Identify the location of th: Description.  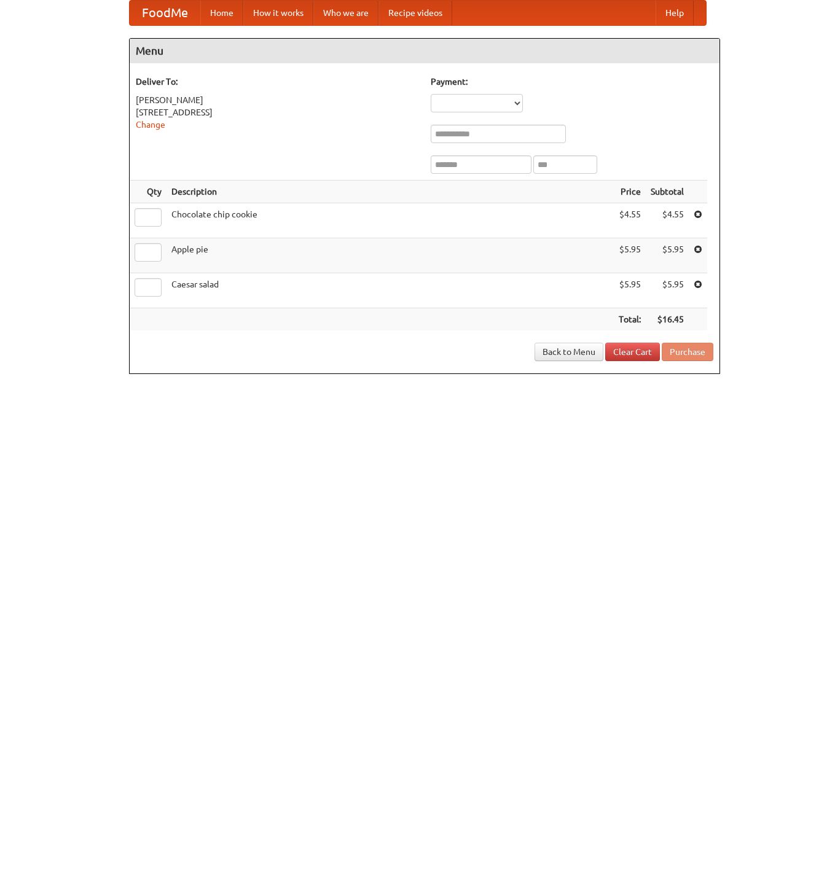
(390, 192).